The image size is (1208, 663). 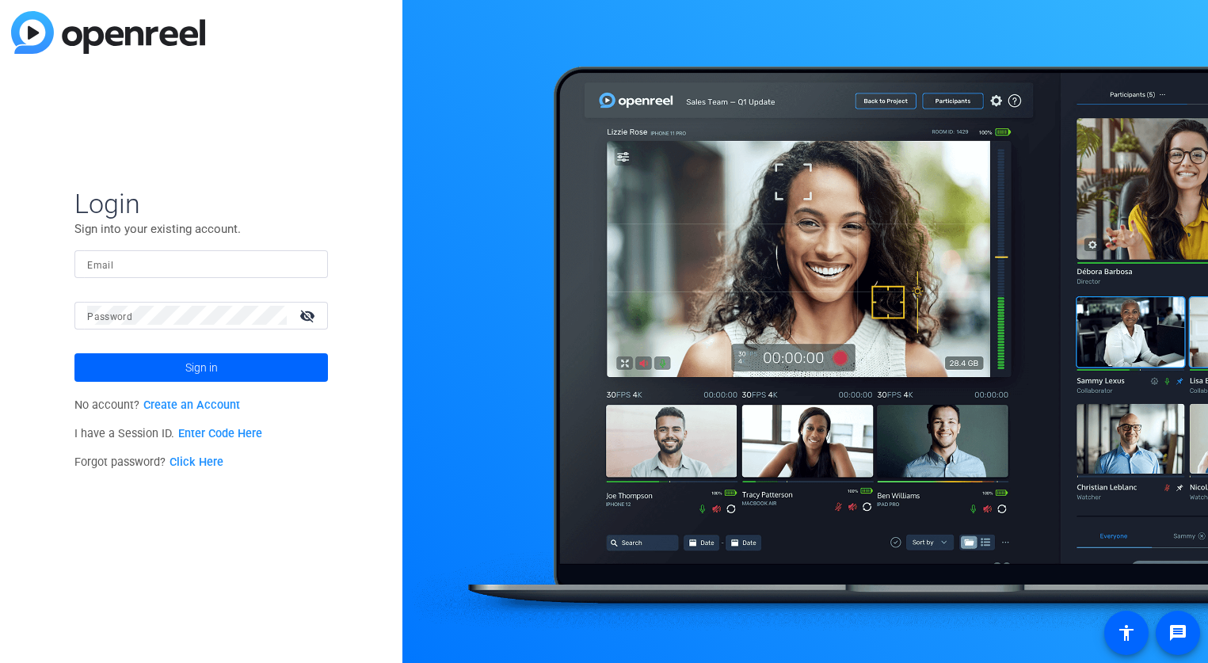 I want to click on input: Enter Email Address, so click(x=201, y=264).